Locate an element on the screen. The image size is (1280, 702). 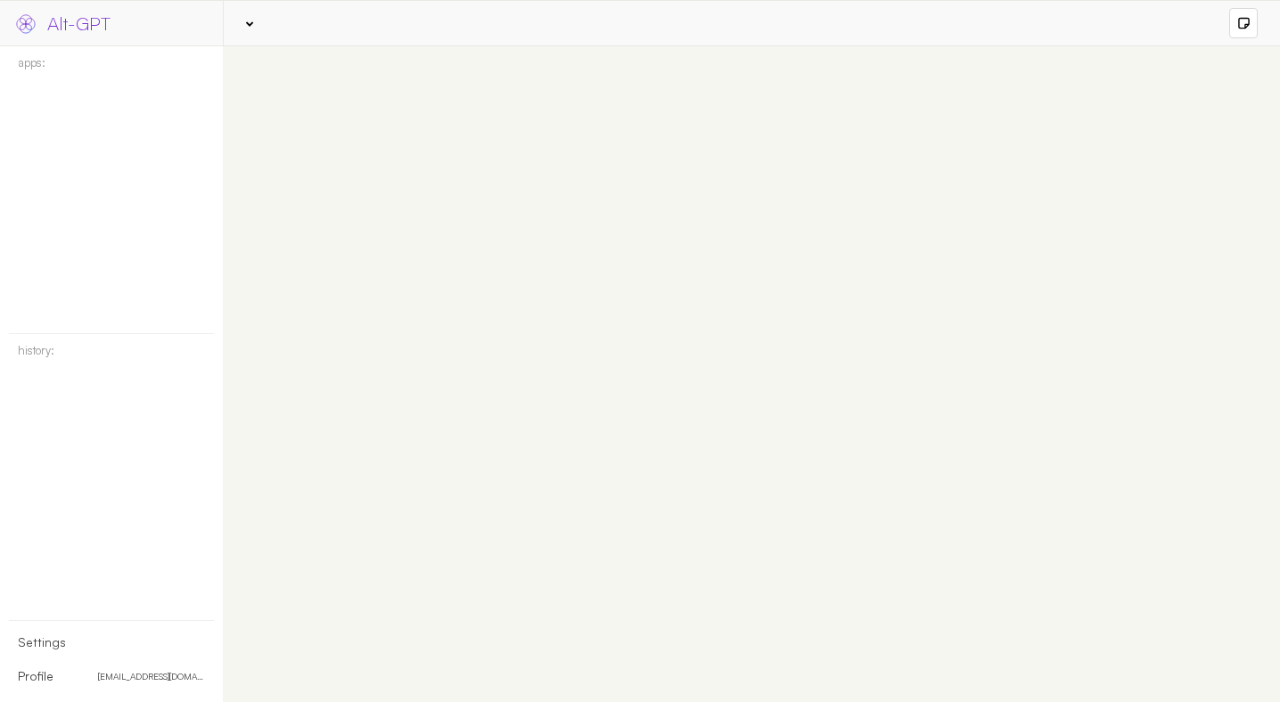
a: apps: is located at coordinates (31, 62).